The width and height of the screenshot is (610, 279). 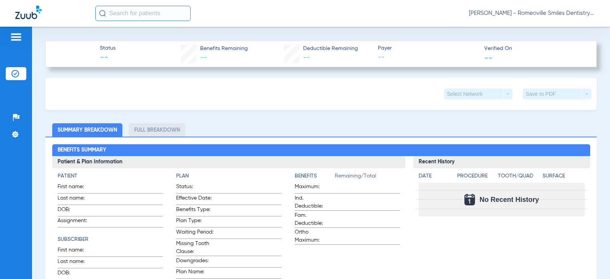 What do you see at coordinates (28, 12) in the screenshot?
I see `img: Zuub Logo` at bounding box center [28, 12].